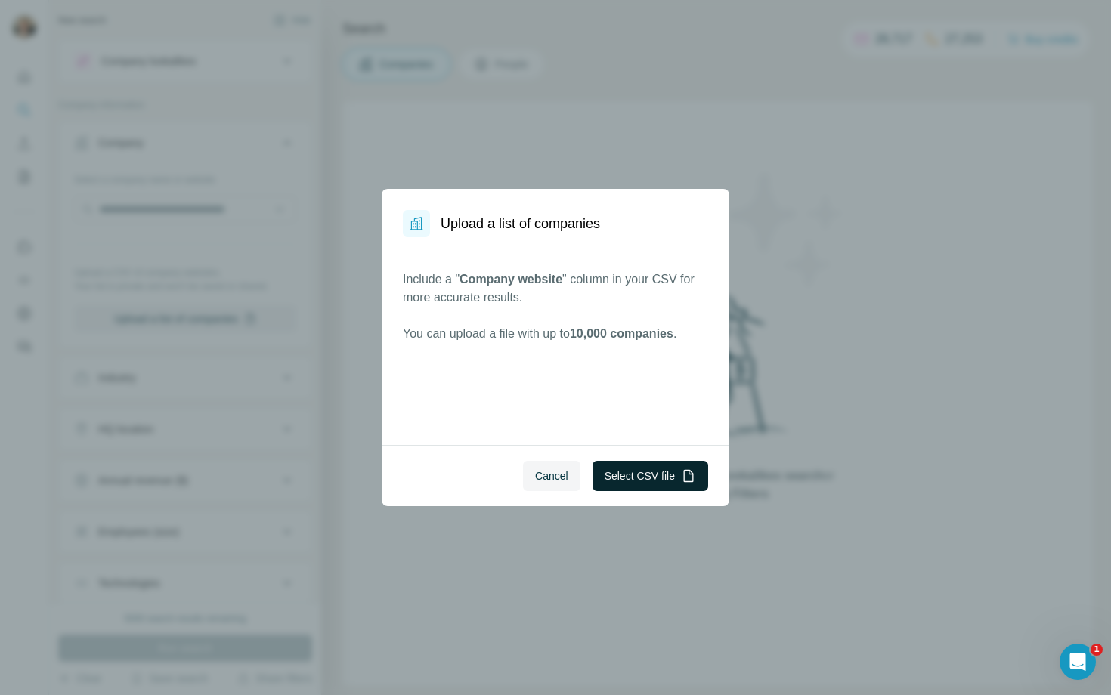 Image resolution: width=1111 pixels, height=695 pixels. I want to click on span: 10,000 companies, so click(621, 333).